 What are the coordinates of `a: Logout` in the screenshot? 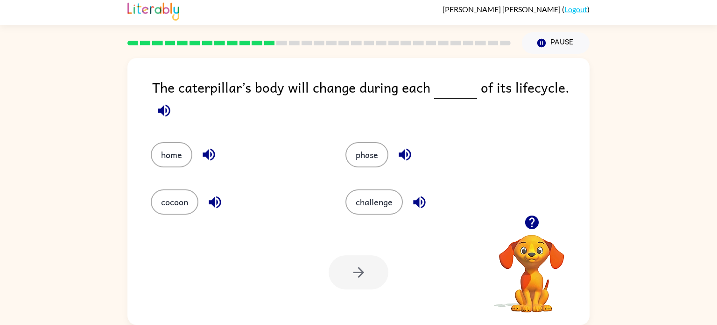 It's located at (576, 9).